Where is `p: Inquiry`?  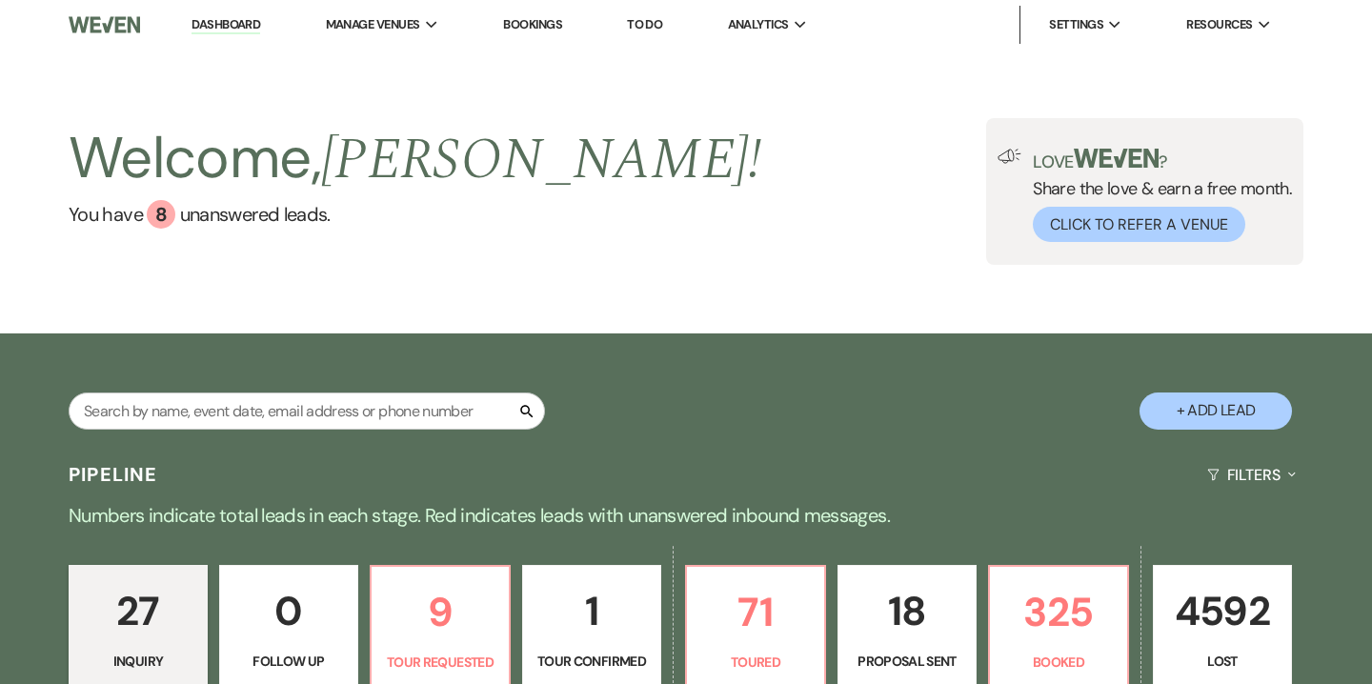
p: Inquiry is located at coordinates (138, 661).